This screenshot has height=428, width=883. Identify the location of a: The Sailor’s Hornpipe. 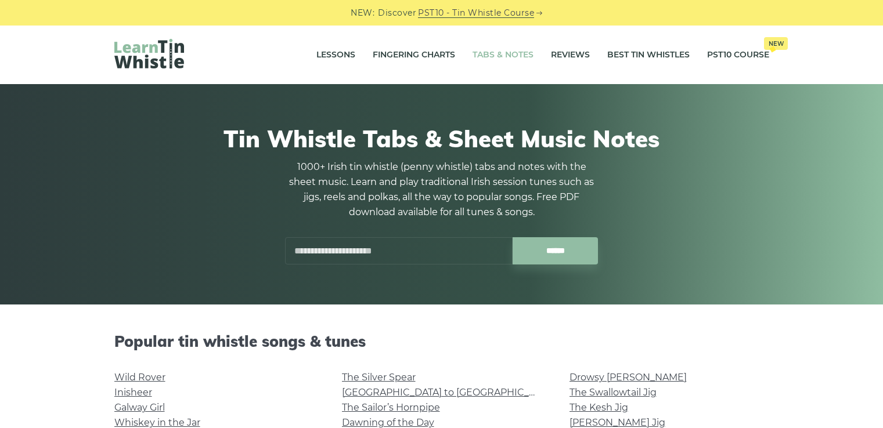
(391, 408).